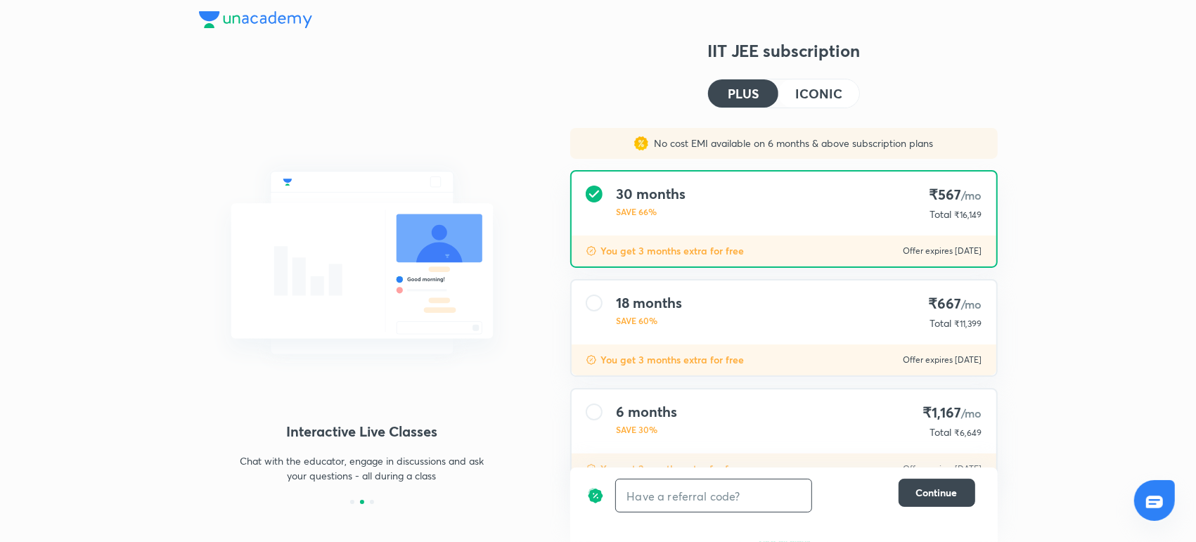 Image resolution: width=1196 pixels, height=542 pixels. I want to click on button: PLUS, so click(743, 94).